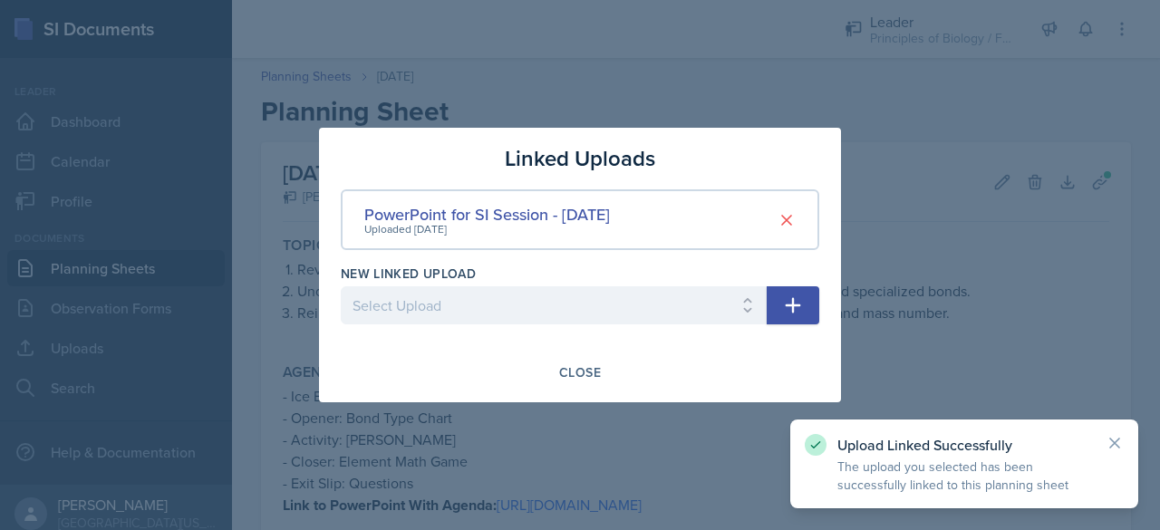 The height and width of the screenshot is (530, 1160). I want to click on label: New Linked Upload, so click(408, 274).